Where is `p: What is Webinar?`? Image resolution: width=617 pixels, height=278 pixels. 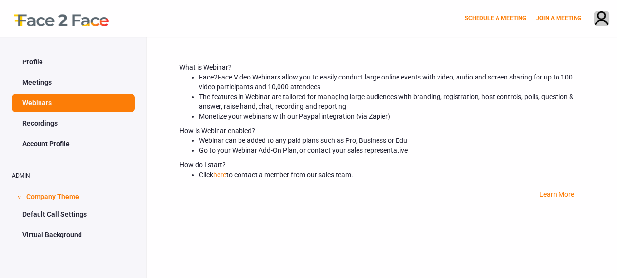 p: What is Webinar? is located at coordinates (381, 67).